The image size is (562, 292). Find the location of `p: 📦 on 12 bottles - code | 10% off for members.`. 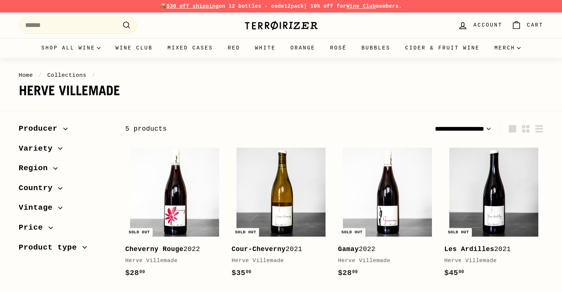

p: 📦 on 12 bottles - code | 10% off for members. is located at coordinates (281, 6).